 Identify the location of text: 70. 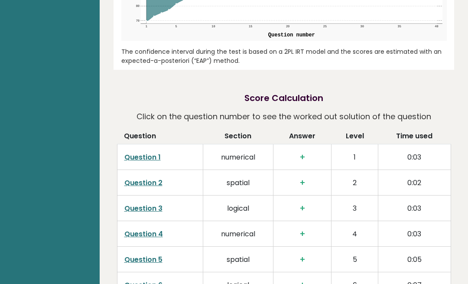
(137, 21).